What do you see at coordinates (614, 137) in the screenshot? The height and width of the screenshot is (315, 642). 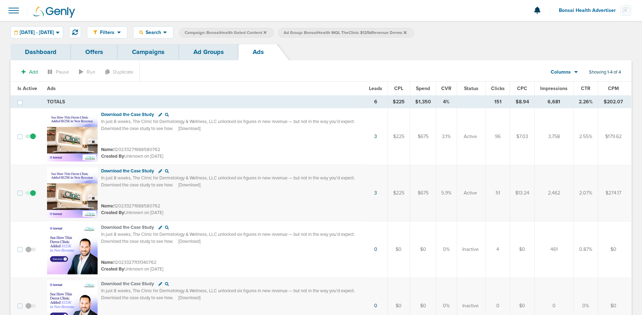 I see `td: $179.62` at bounding box center [614, 137].